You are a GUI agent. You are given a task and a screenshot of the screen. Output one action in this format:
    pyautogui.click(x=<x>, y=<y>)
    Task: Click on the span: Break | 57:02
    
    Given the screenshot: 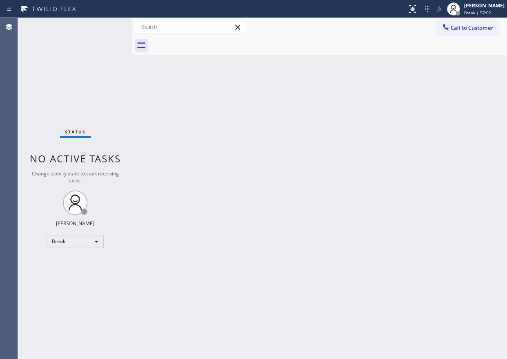 What is the action you would take?
    pyautogui.click(x=477, y=13)
    